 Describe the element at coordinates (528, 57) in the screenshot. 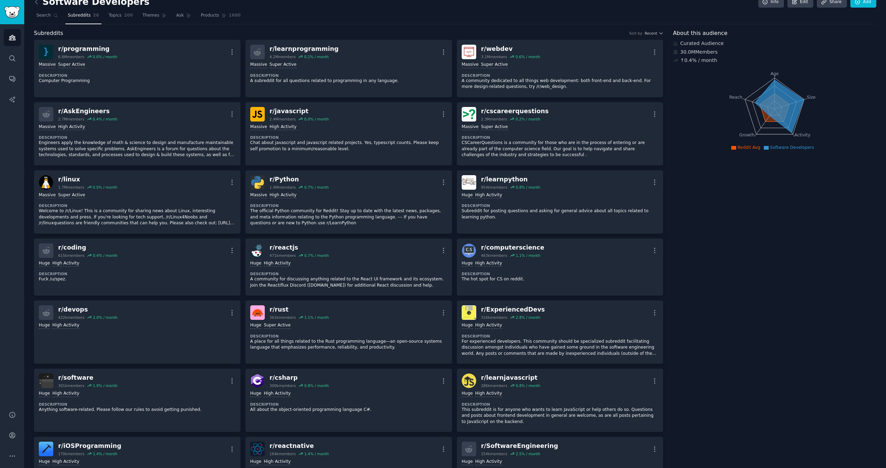

I see `div: 0.6 % / month` at that location.